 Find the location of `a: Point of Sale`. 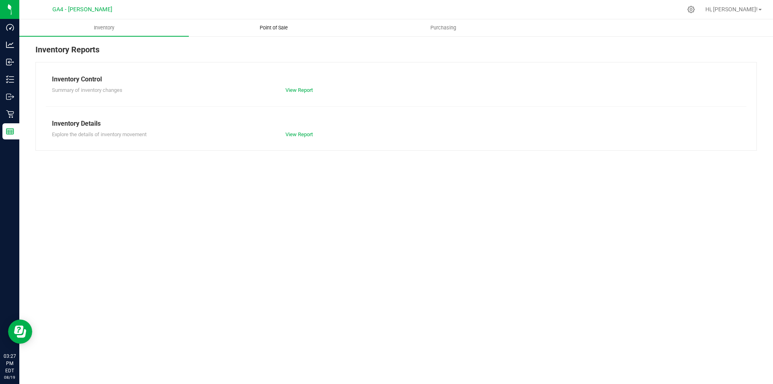

a: Point of Sale is located at coordinates (274, 28).